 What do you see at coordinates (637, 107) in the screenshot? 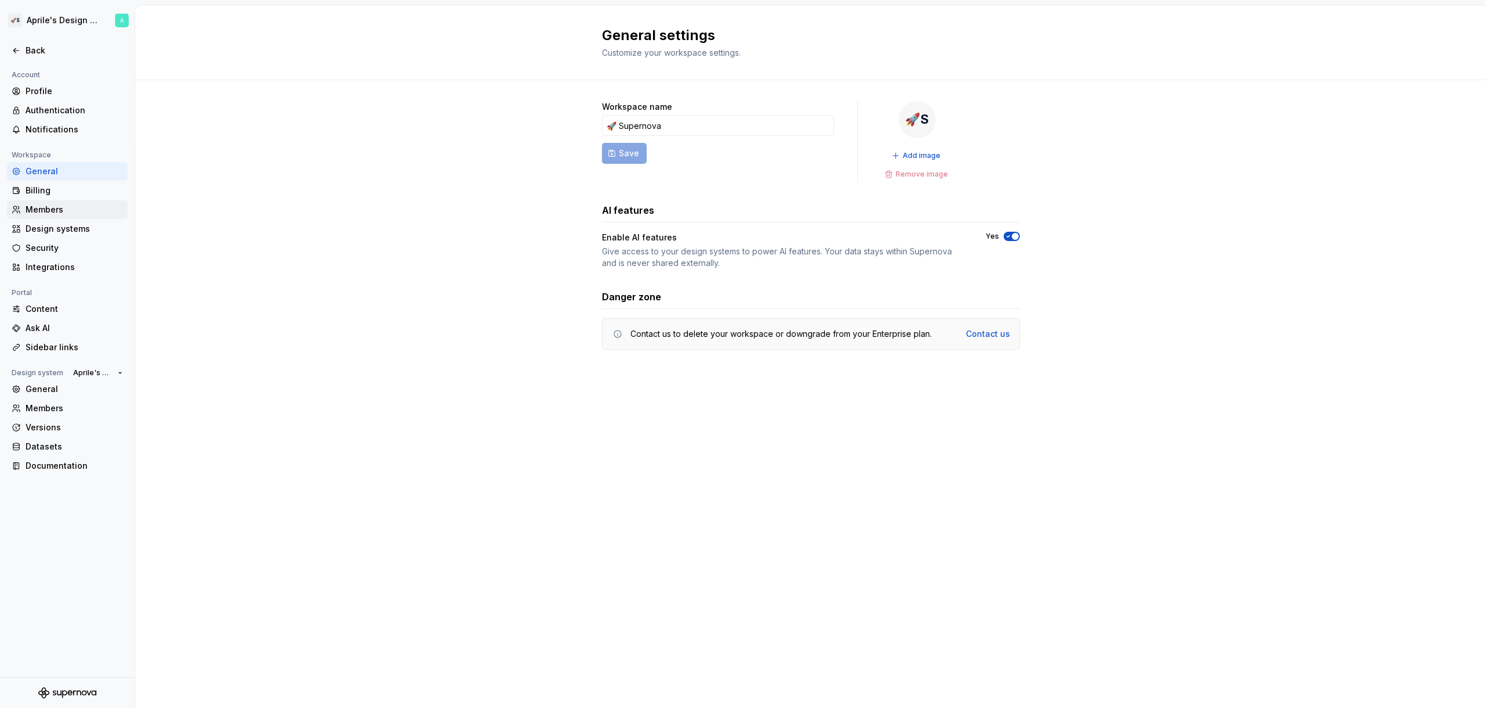
I see `label: Workspace name` at bounding box center [637, 107].